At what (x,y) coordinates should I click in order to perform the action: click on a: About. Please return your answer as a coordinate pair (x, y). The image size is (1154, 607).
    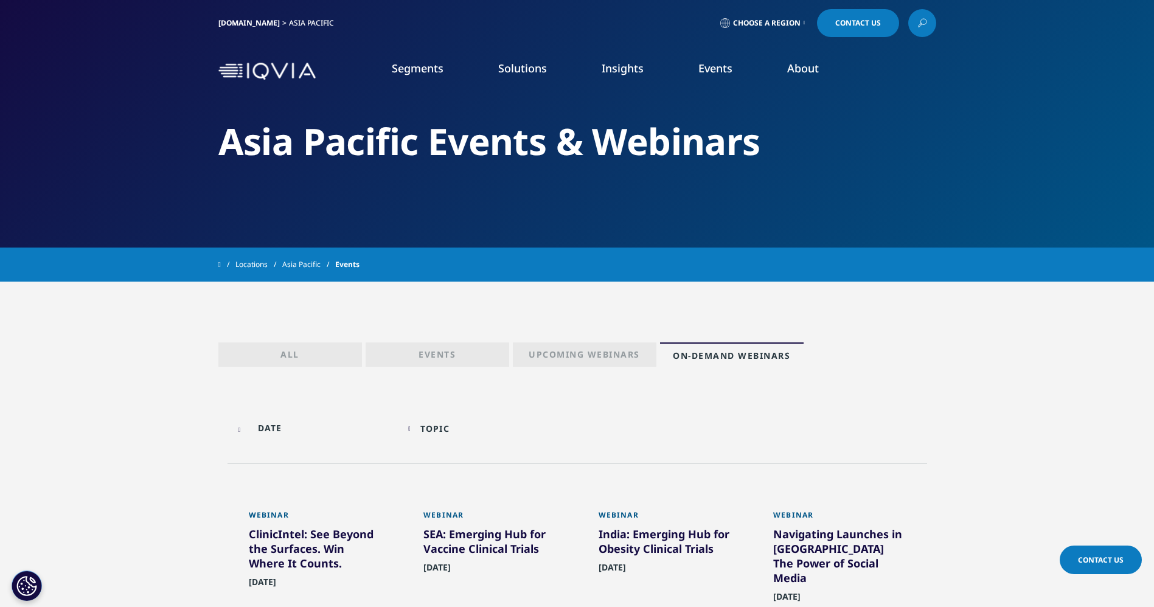
    Looking at the image, I should click on (803, 68).